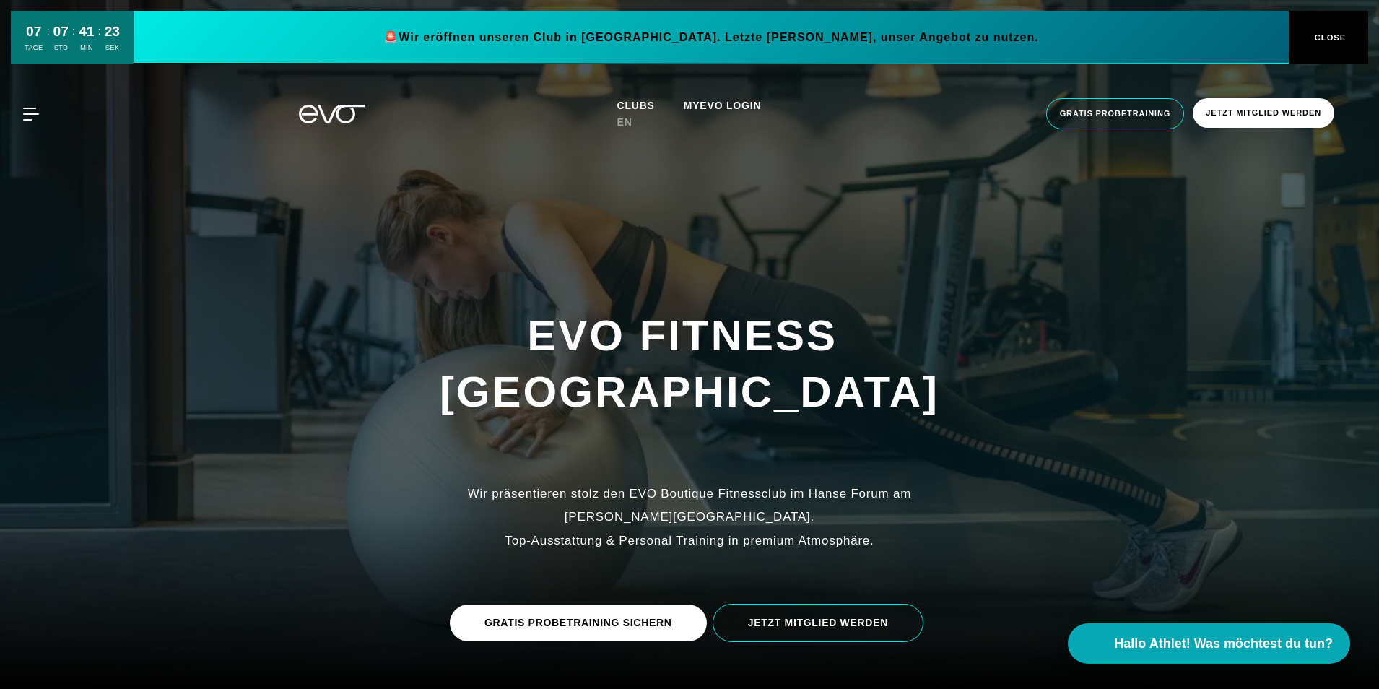  Describe the element at coordinates (1329, 37) in the screenshot. I see `span: CLOSE` at that location.